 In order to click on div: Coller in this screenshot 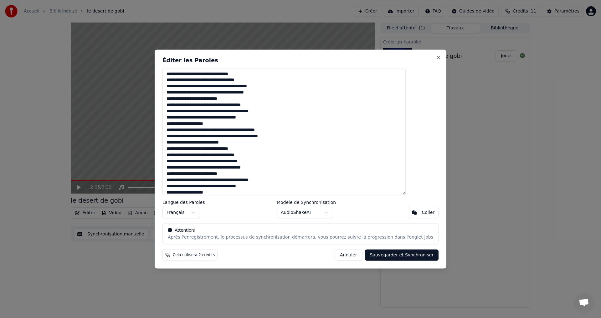, I will do `click(428, 213)`.